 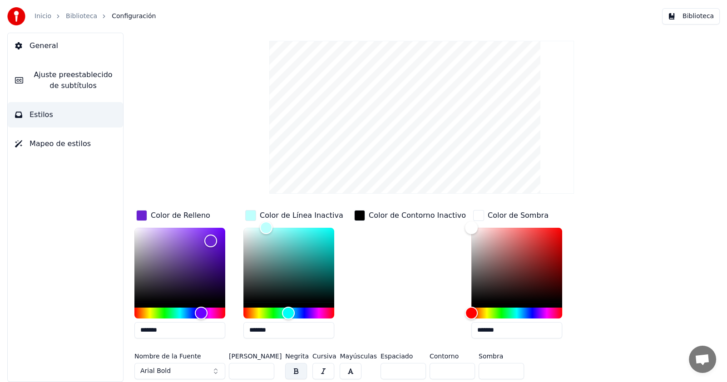 What do you see at coordinates (702, 359) in the screenshot?
I see `a: Chat abierto` at bounding box center [702, 359].